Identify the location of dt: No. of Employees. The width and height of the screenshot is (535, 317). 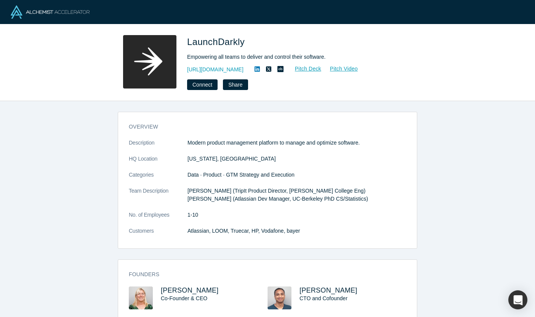
(158, 219).